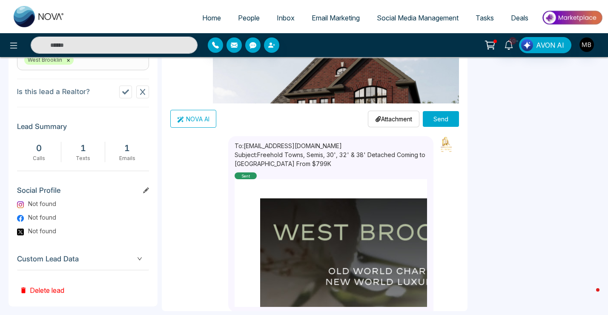 The image size is (608, 315). Describe the element at coordinates (249, 18) in the screenshot. I see `a: People` at that location.